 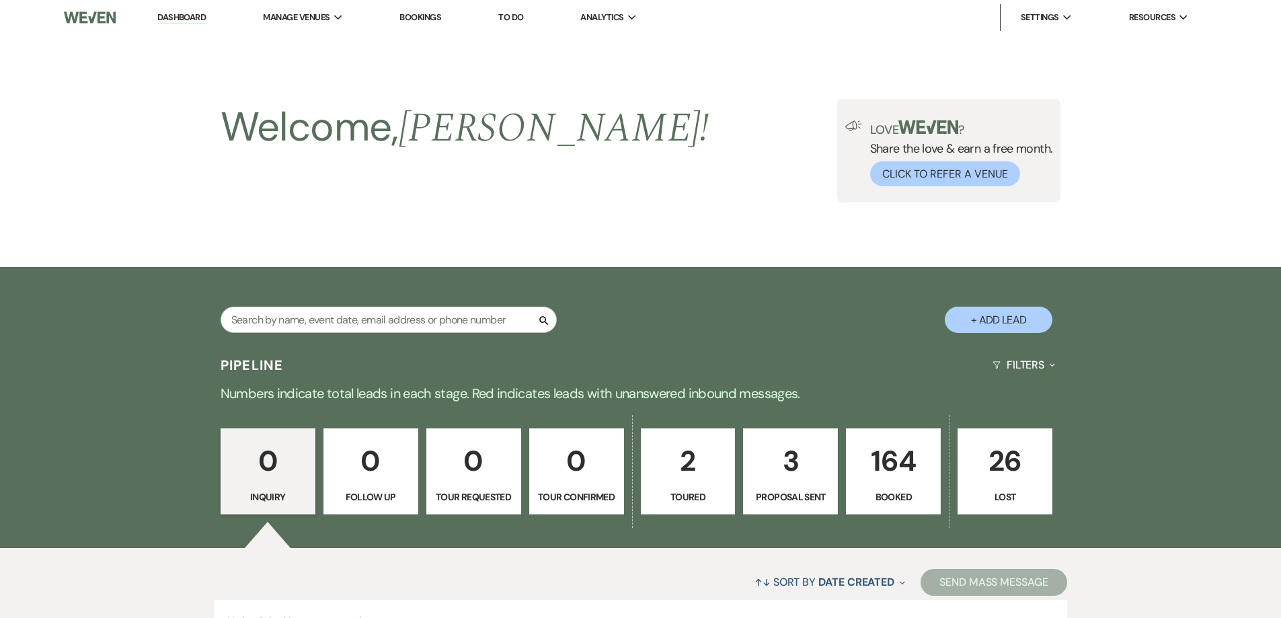 What do you see at coordinates (296, 17) in the screenshot?
I see `span: Manage Venues` at bounding box center [296, 17].